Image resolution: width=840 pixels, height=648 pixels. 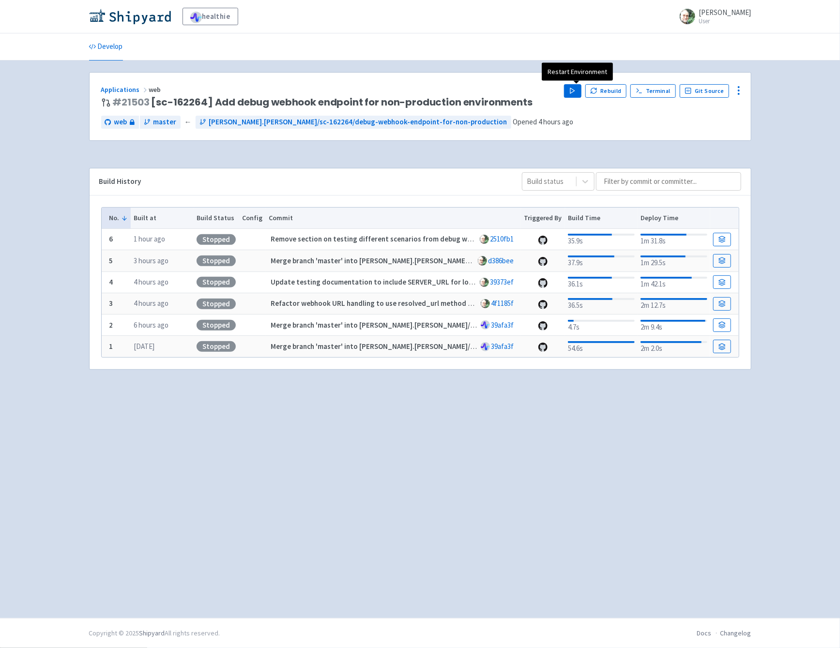 I want to click on span: master, so click(x=165, y=122).